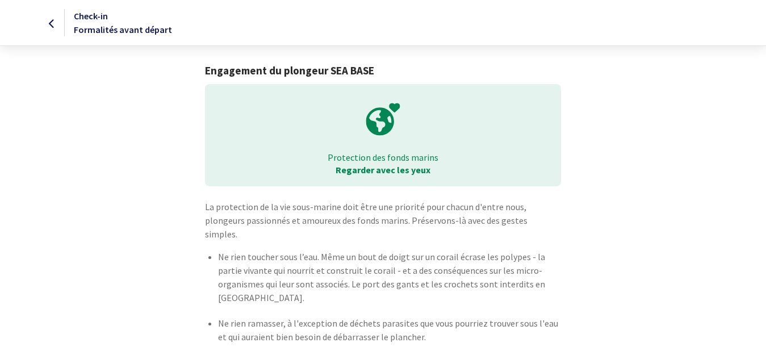 The width and height of the screenshot is (766, 355). Describe the element at coordinates (383, 170) in the screenshot. I see `strong: Regarder avec les yeux` at that location.